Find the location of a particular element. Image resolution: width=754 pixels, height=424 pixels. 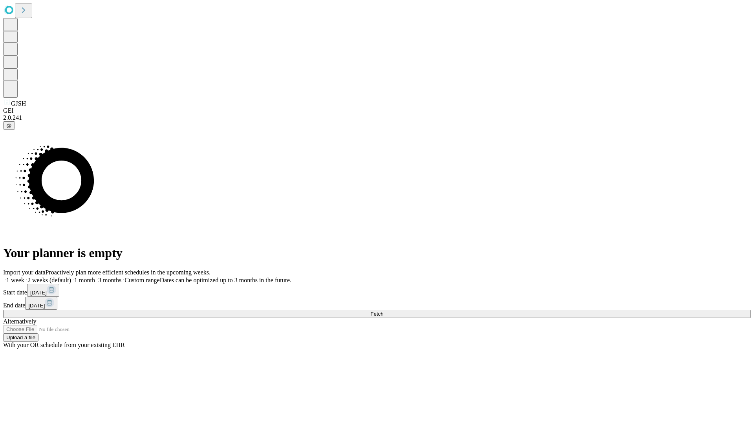

span: Dates can be optimized up to 3 months in the future. is located at coordinates (225, 280).